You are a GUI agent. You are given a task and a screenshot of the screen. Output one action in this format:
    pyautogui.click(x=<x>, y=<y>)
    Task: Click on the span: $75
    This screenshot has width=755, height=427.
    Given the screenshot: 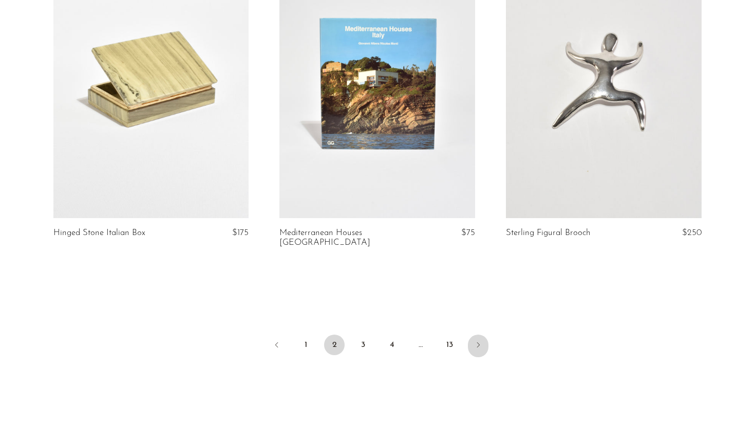 What is the action you would take?
    pyautogui.click(x=468, y=233)
    